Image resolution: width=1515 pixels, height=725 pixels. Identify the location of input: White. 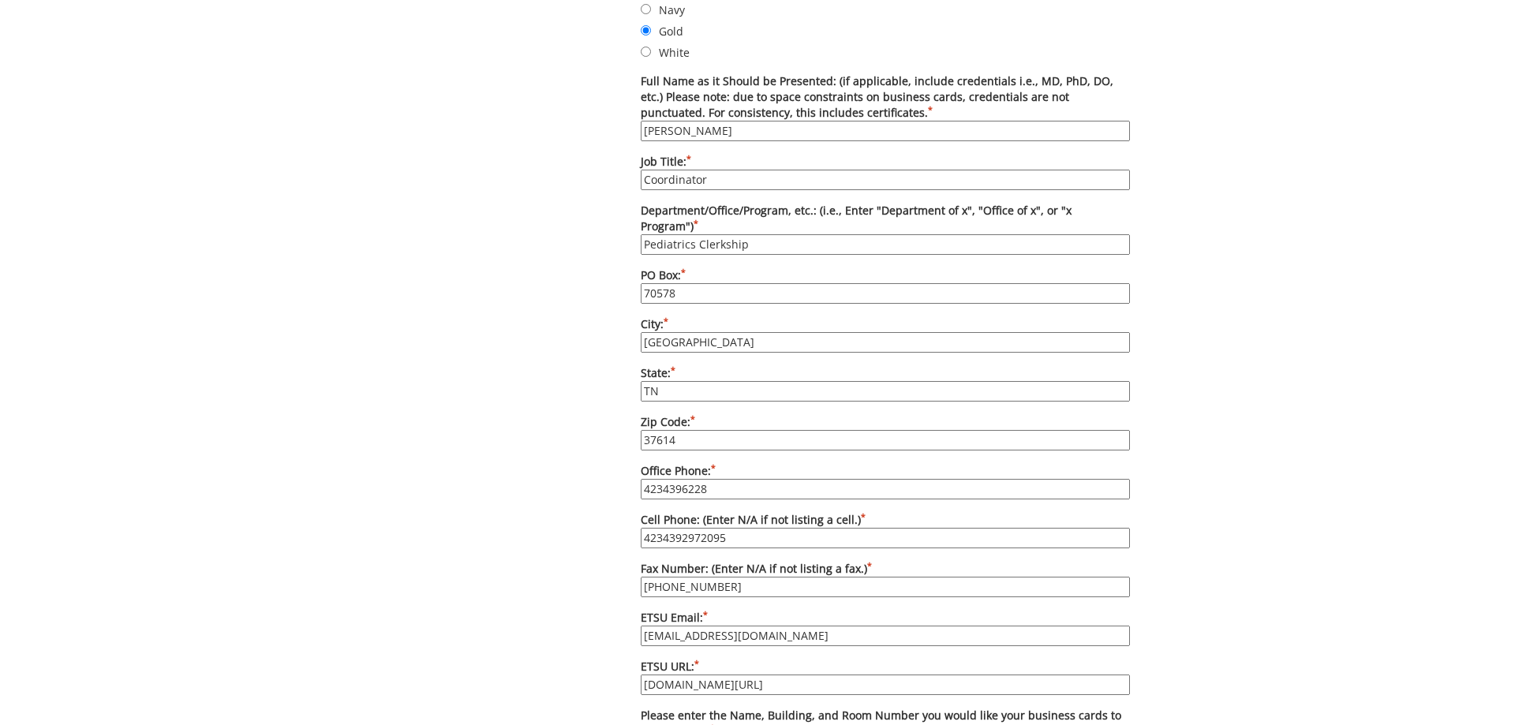
(646, 51).